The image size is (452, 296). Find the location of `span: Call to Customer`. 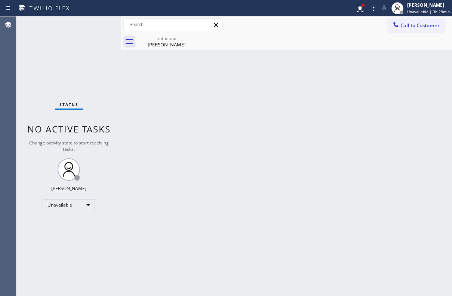

span: Call to Customer is located at coordinates (420, 25).